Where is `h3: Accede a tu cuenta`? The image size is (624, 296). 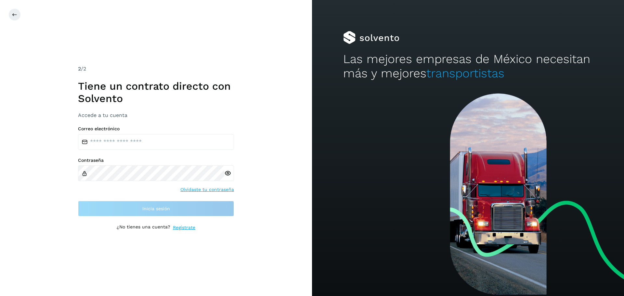
h3: Accede a tu cuenta is located at coordinates (156, 115).